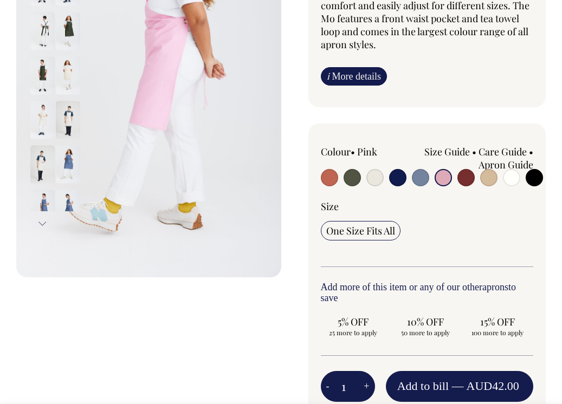 This screenshot has width=562, height=404. Describe the element at coordinates (495, 287) in the screenshot. I see `a: aprons` at that location.